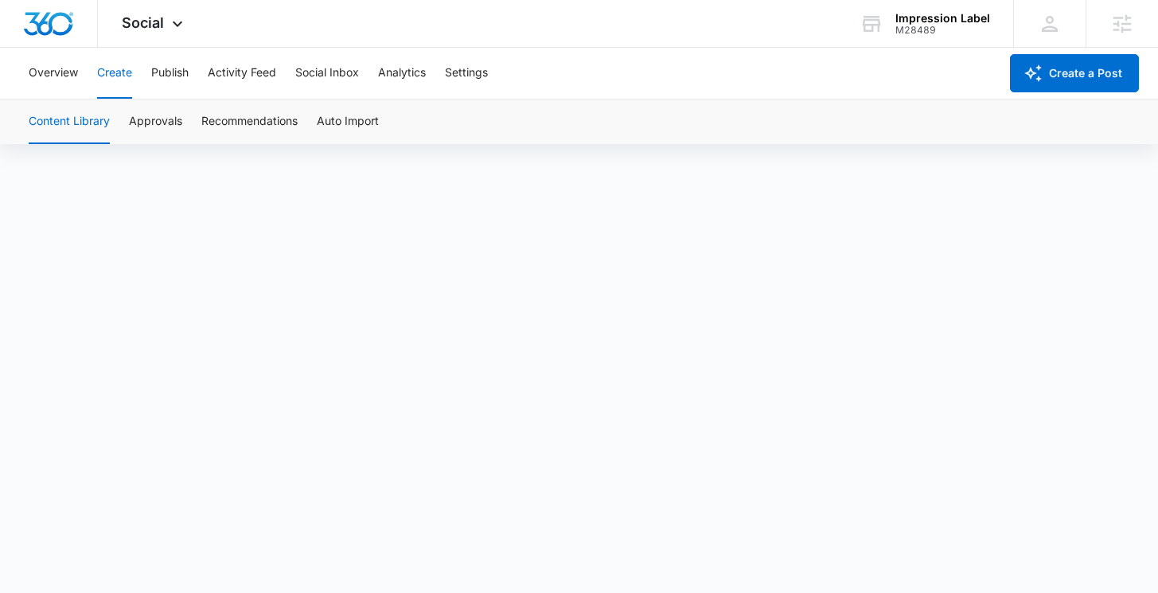 The image size is (1158, 593). What do you see at coordinates (348, 122) in the screenshot?
I see `button: Auto Import` at bounding box center [348, 122].